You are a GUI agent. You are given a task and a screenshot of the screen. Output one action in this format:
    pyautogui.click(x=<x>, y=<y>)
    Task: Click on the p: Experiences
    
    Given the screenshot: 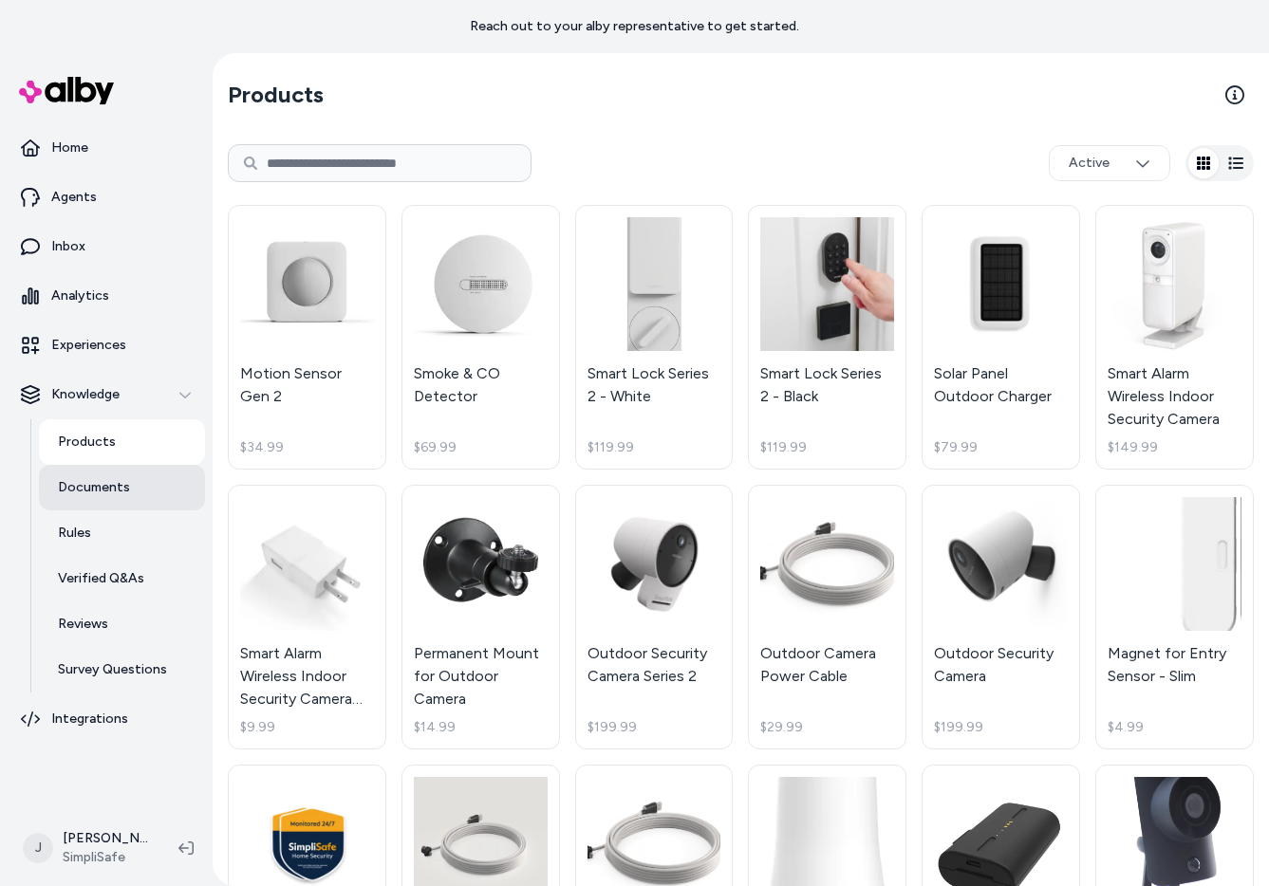 What is the action you would take?
    pyautogui.click(x=88, y=345)
    